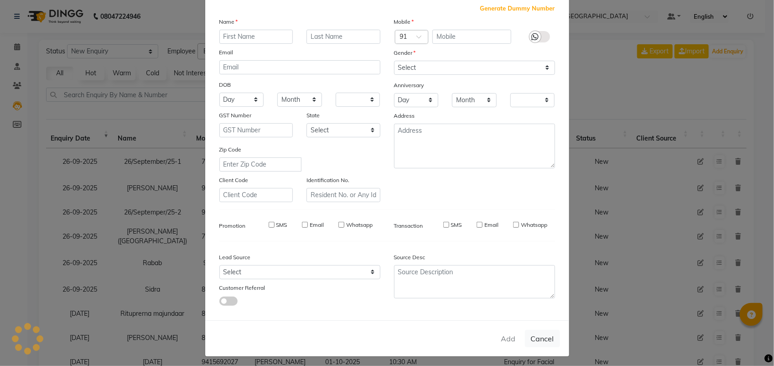  What do you see at coordinates (409, 257) in the screenshot?
I see `label: Source Desc` at bounding box center [409, 257].